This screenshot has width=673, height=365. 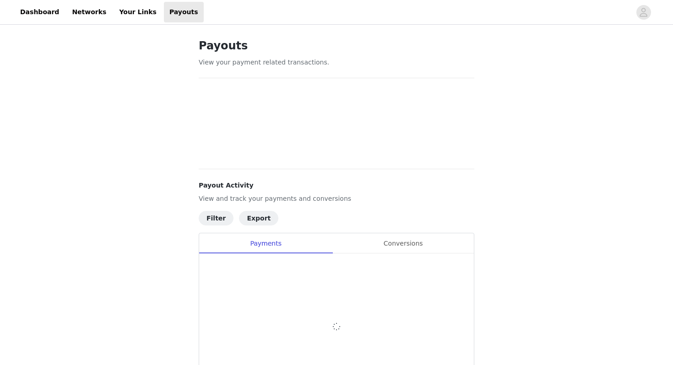 I want to click on a: Networks, so click(x=89, y=12).